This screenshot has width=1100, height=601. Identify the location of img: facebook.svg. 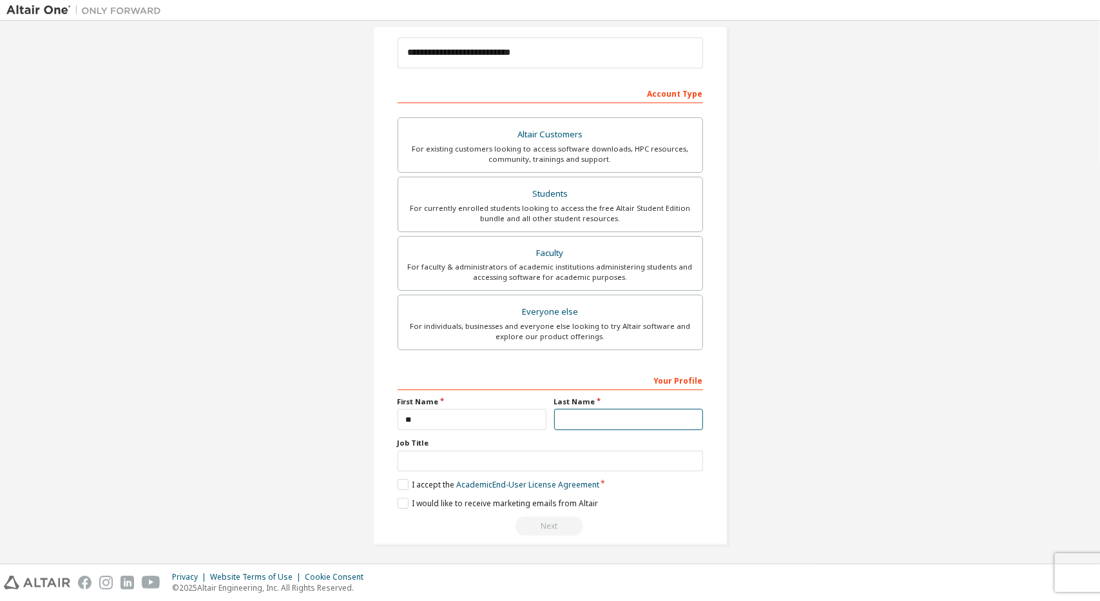
(84, 582).